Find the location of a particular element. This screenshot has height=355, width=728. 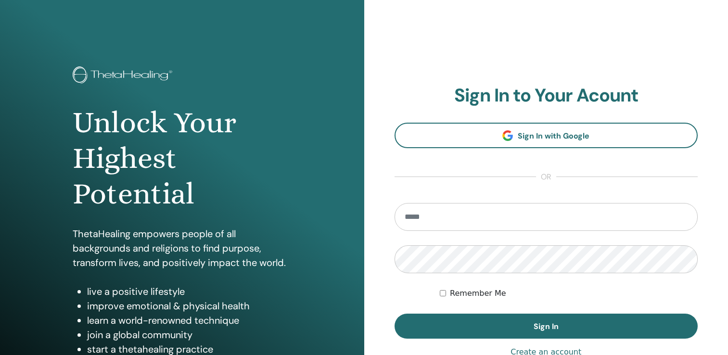

span: Sign In is located at coordinates (546, 326).